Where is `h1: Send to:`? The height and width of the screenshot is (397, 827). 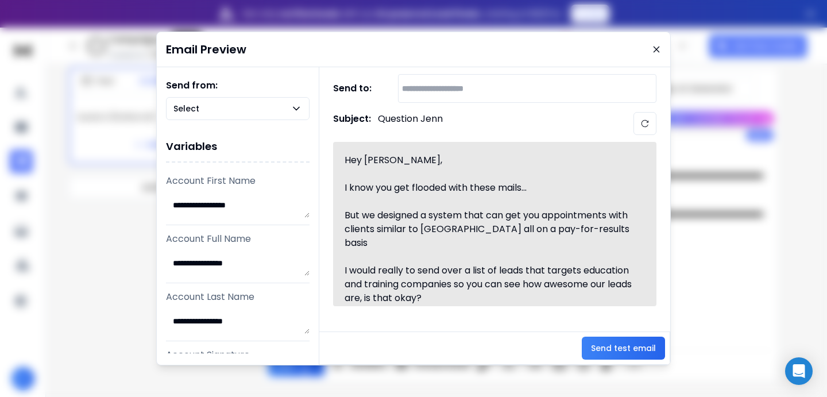
h1: Send to: is located at coordinates (356, 88).